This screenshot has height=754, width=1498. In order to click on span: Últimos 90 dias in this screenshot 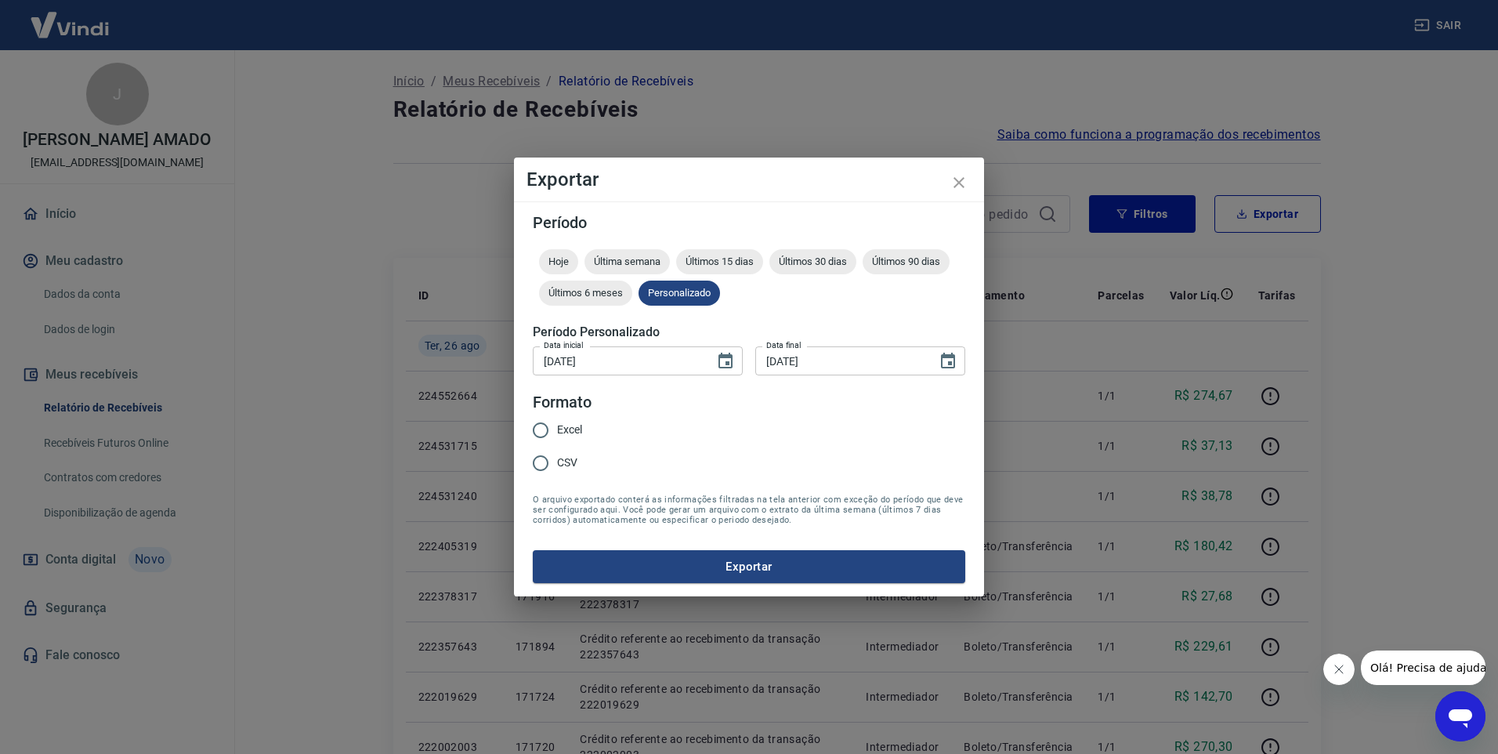, I will do `click(906, 261)`.